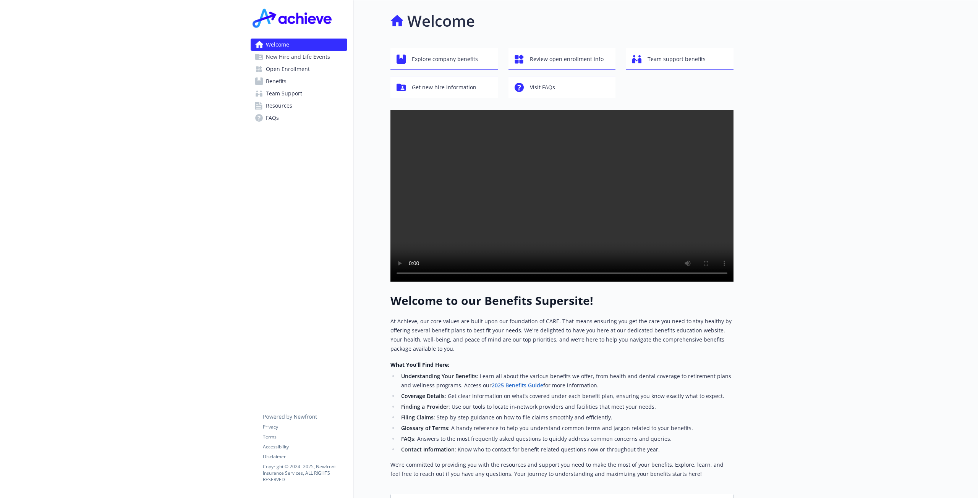 The image size is (978, 498). Describe the element at coordinates (441, 21) in the screenshot. I see `h1: Welcome` at that location.